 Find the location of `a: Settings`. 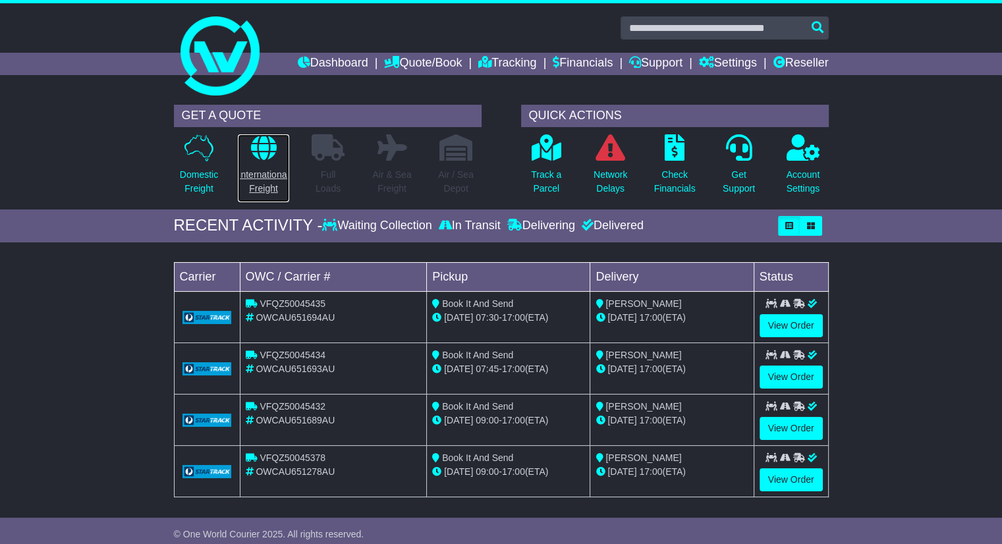

a: Settings is located at coordinates (728, 64).